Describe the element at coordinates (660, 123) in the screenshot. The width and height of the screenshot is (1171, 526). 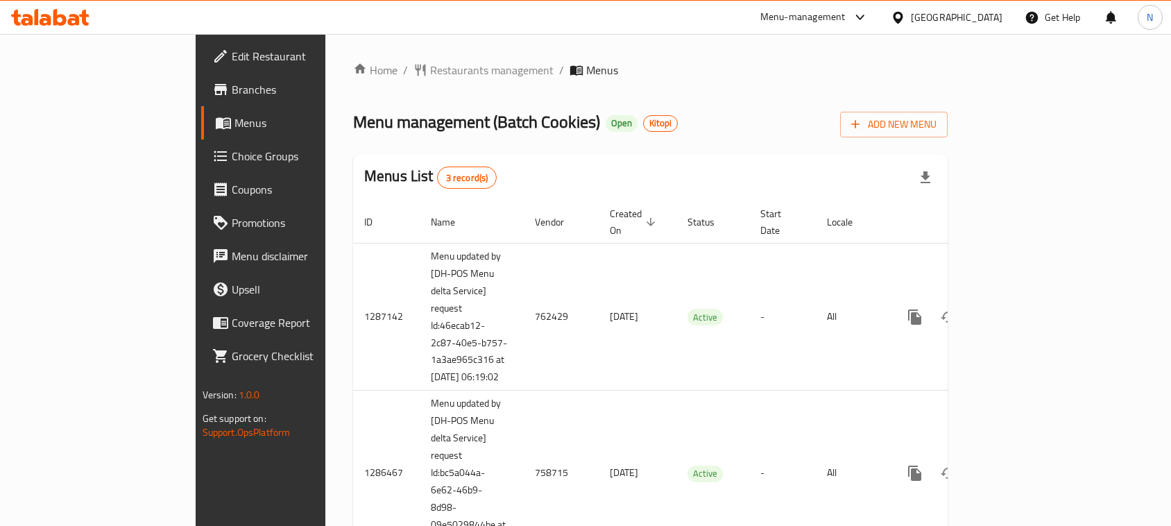
I see `span: Kitopi` at that location.